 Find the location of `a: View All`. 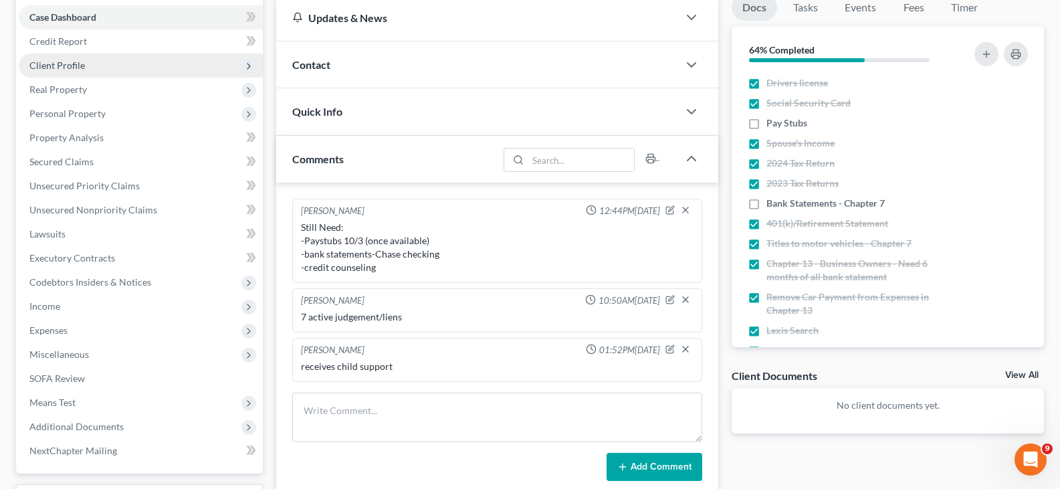

a: View All is located at coordinates (1022, 375).